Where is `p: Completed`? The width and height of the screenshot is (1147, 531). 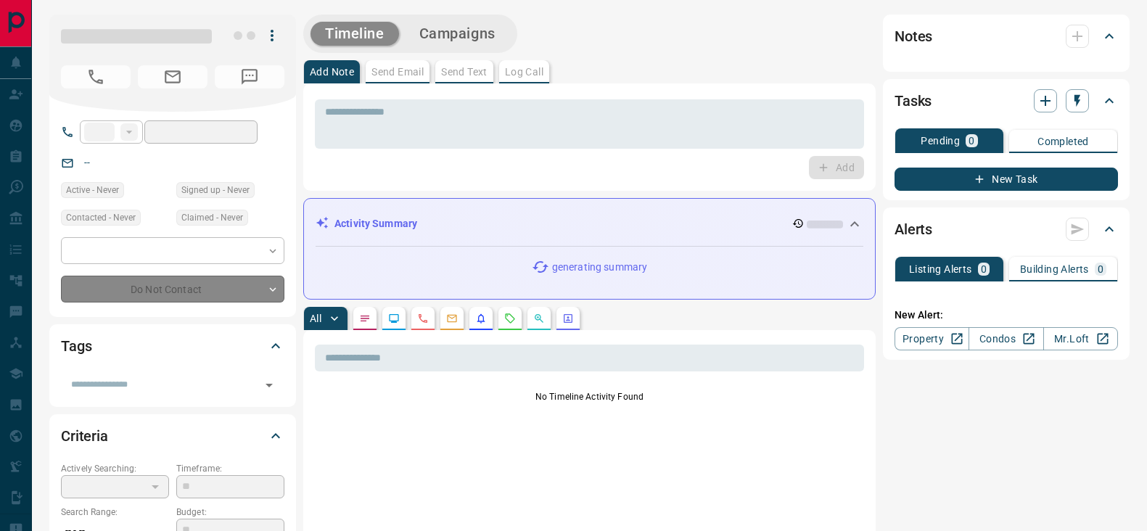 p: Completed is located at coordinates (1063, 141).